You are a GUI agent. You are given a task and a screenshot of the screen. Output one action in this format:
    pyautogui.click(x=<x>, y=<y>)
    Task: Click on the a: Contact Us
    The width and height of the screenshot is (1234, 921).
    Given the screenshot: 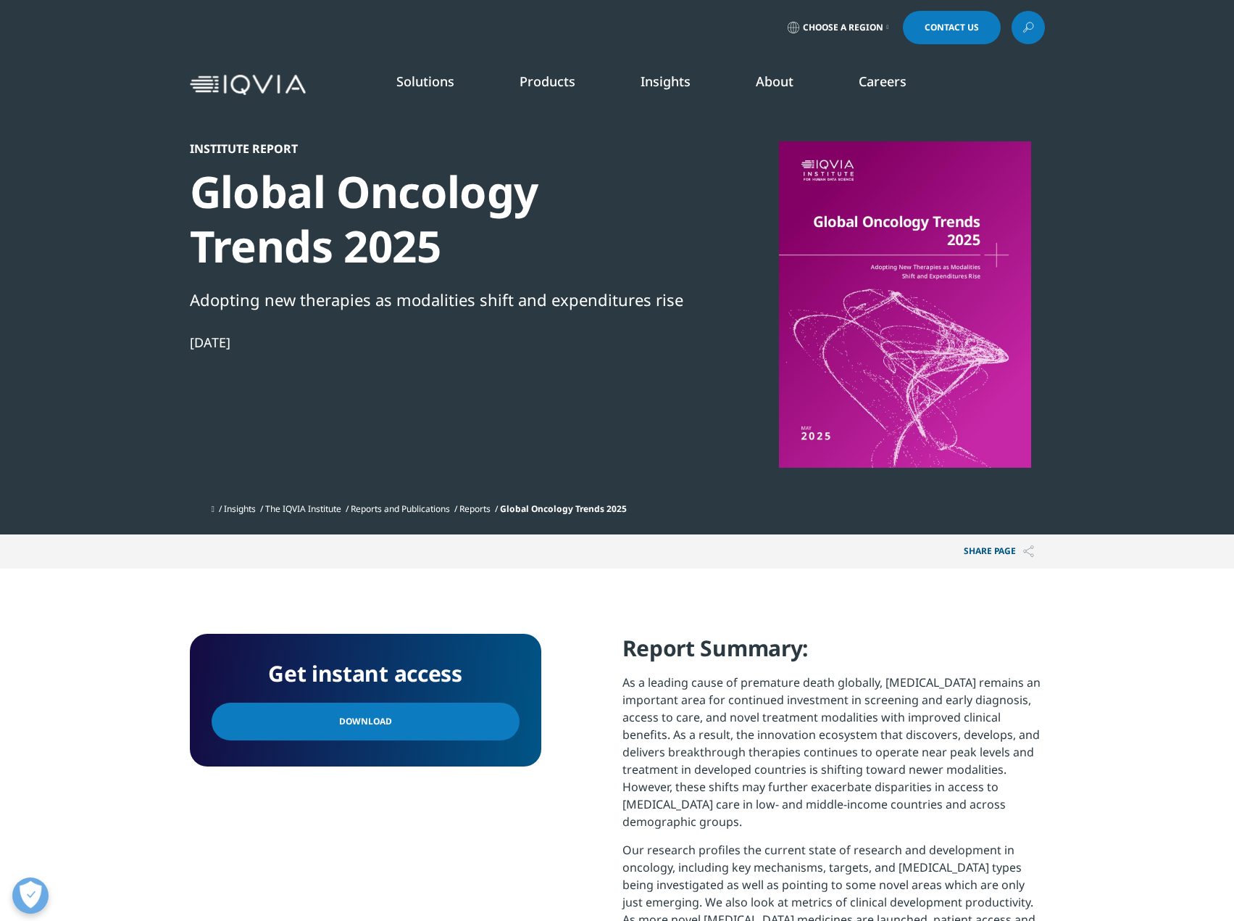 What is the action you would take?
    pyautogui.click(x=952, y=28)
    